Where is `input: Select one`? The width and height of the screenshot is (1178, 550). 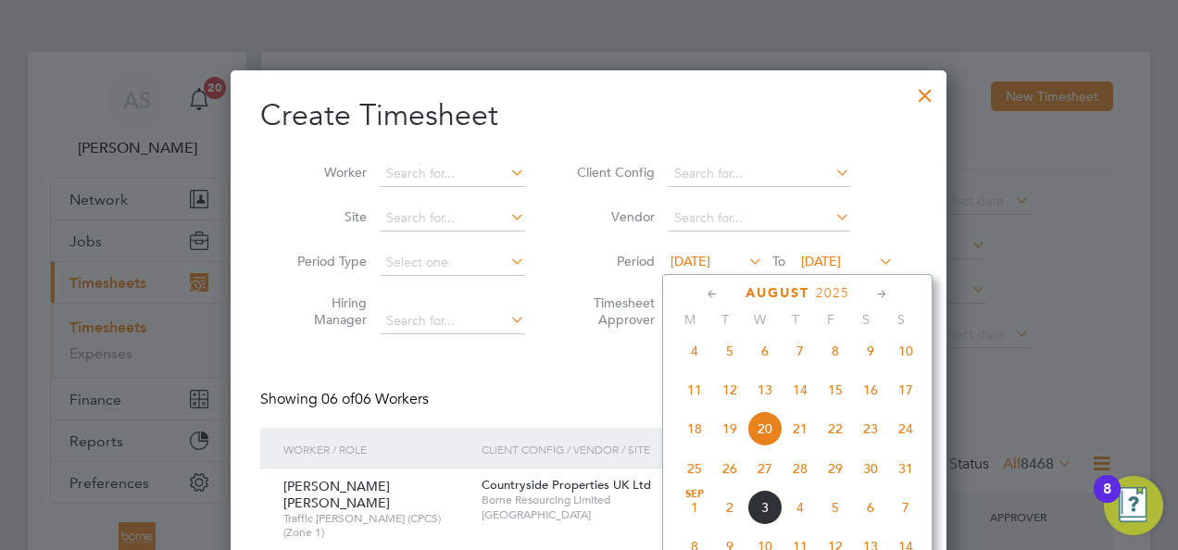 input: Select one is located at coordinates (452, 263).